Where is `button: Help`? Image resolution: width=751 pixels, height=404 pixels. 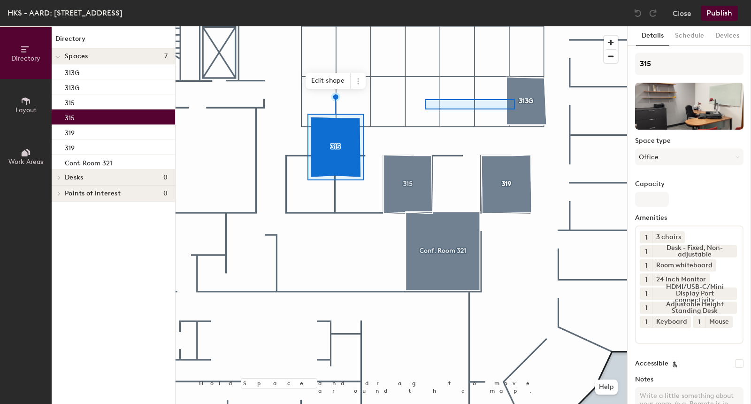
button: Help is located at coordinates (607, 387).